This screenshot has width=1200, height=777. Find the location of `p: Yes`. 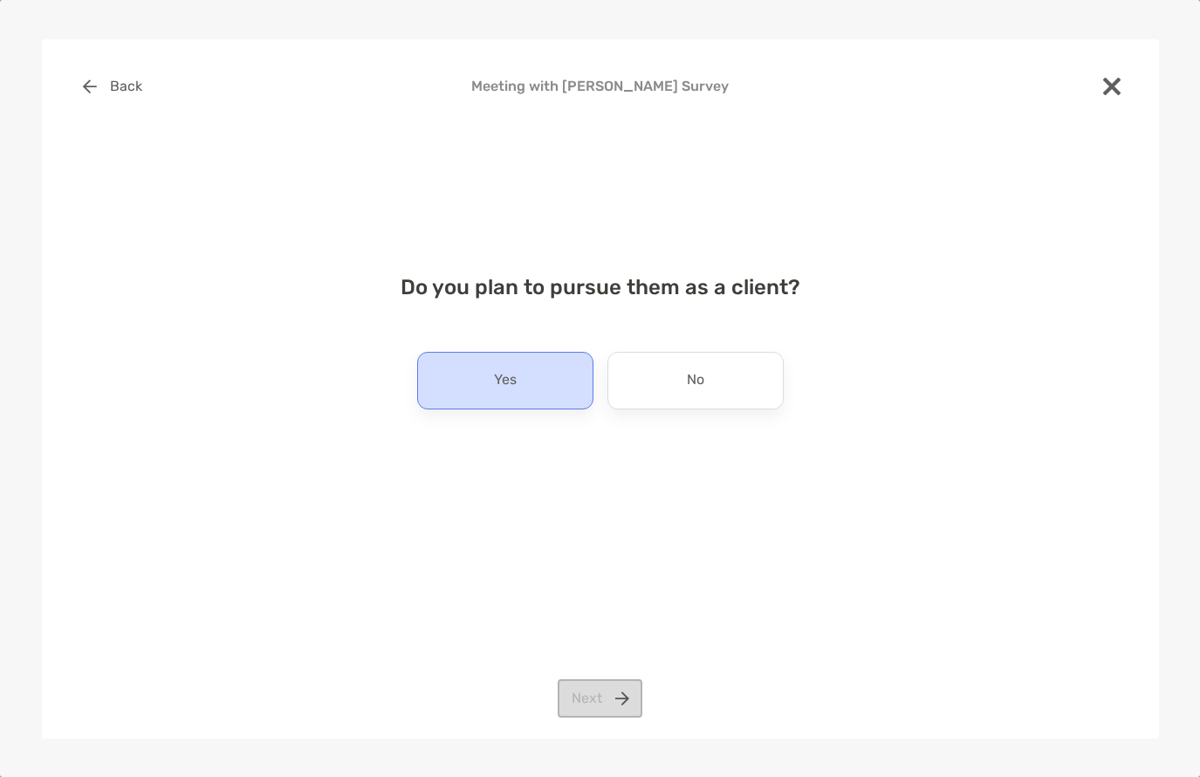

p: Yes is located at coordinates (505, 381).